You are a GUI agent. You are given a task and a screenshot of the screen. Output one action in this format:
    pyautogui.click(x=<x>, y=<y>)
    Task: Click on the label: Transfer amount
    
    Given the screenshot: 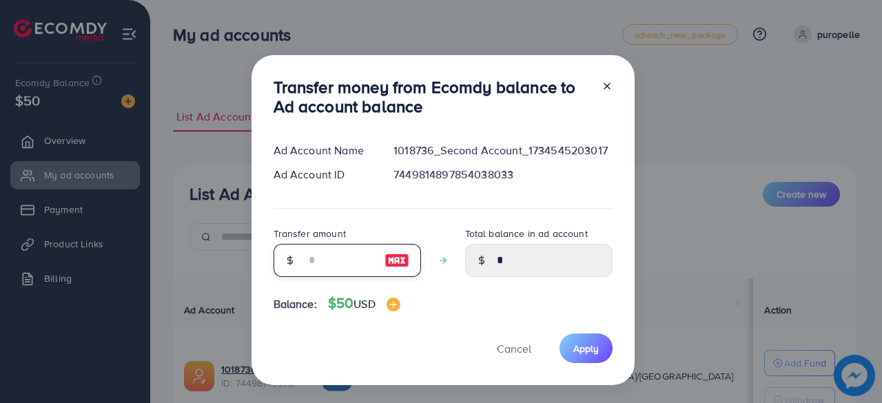 What is the action you would take?
    pyautogui.click(x=309, y=234)
    